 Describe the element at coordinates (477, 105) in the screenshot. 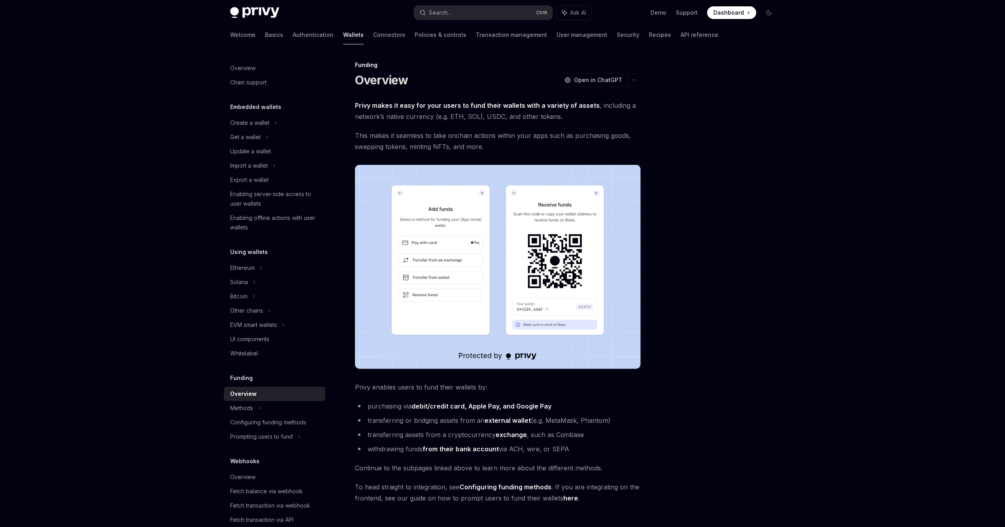

I see `strong: Privy makes it easy for your users to fund their wallets with a variety of assets` at that location.